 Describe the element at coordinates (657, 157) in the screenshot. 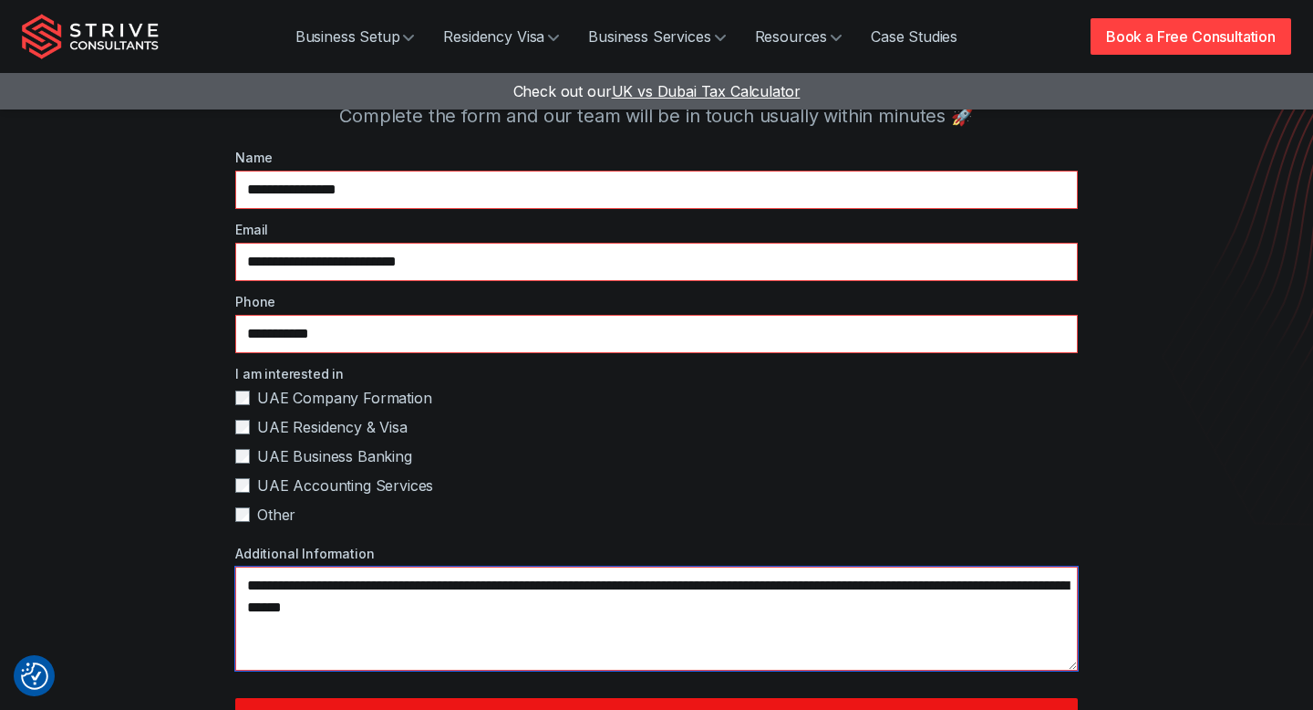

I see `label: Name` at that location.